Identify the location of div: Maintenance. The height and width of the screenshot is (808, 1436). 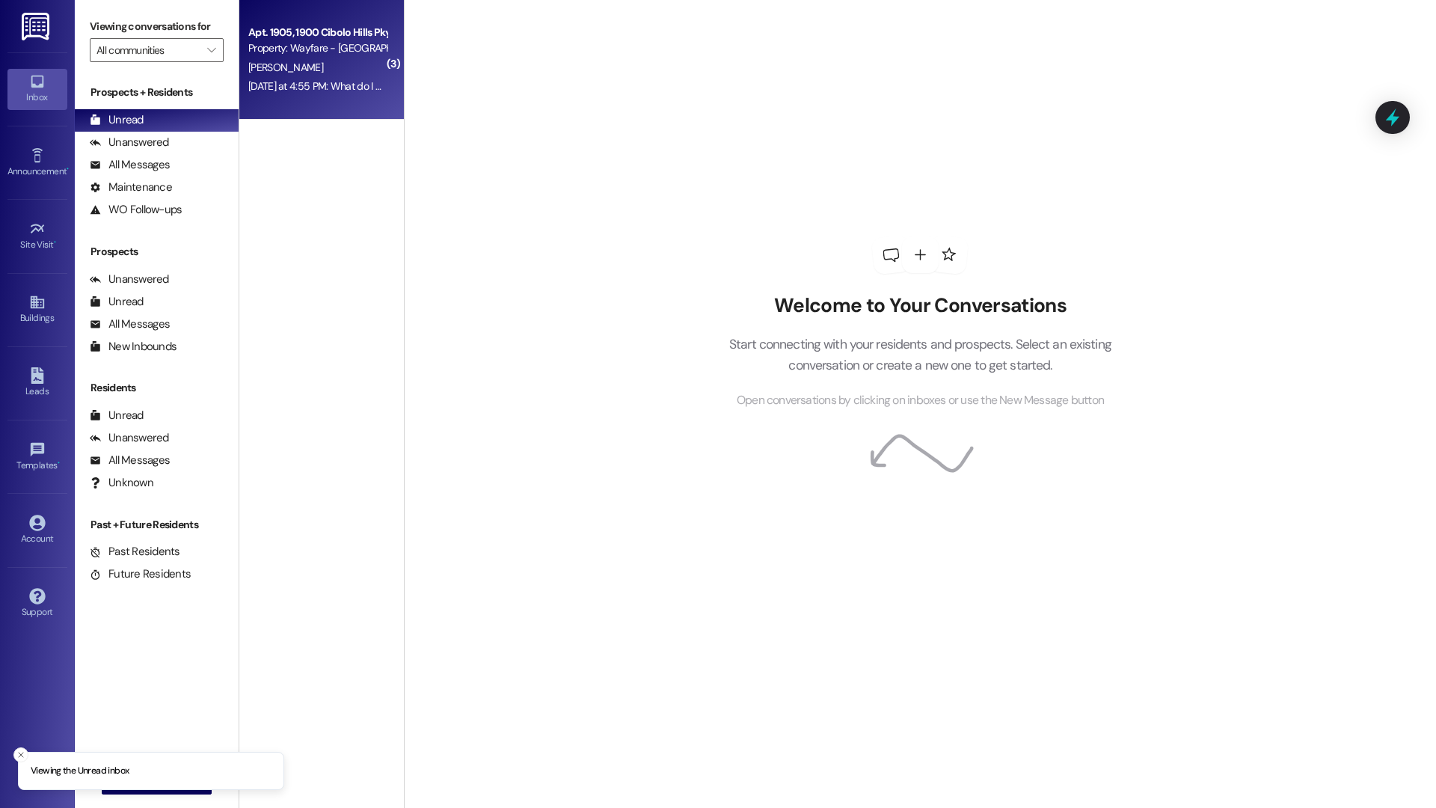
(131, 187).